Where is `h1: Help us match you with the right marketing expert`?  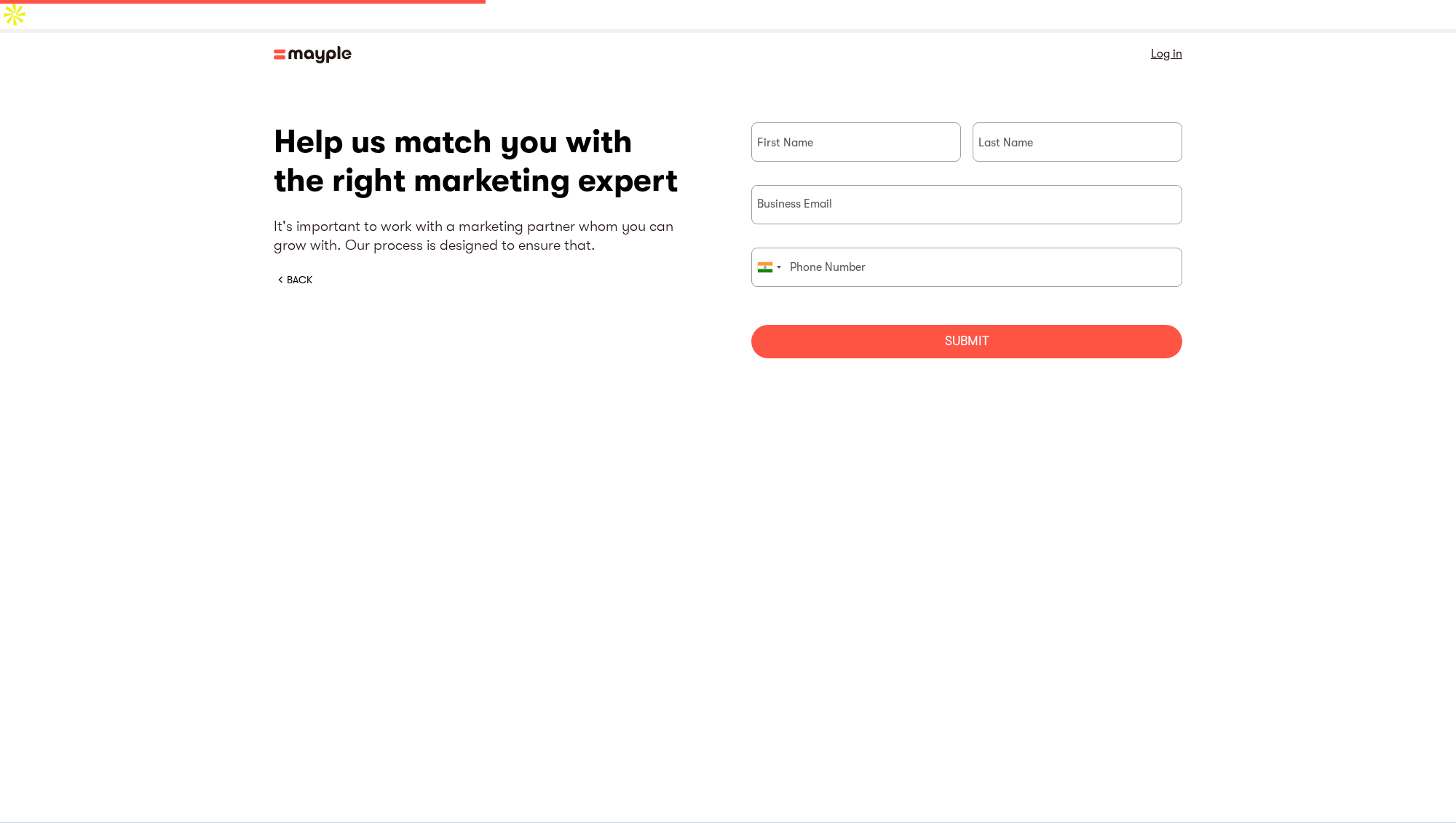
h1: Help us match you with the right marketing expert is located at coordinates (490, 161).